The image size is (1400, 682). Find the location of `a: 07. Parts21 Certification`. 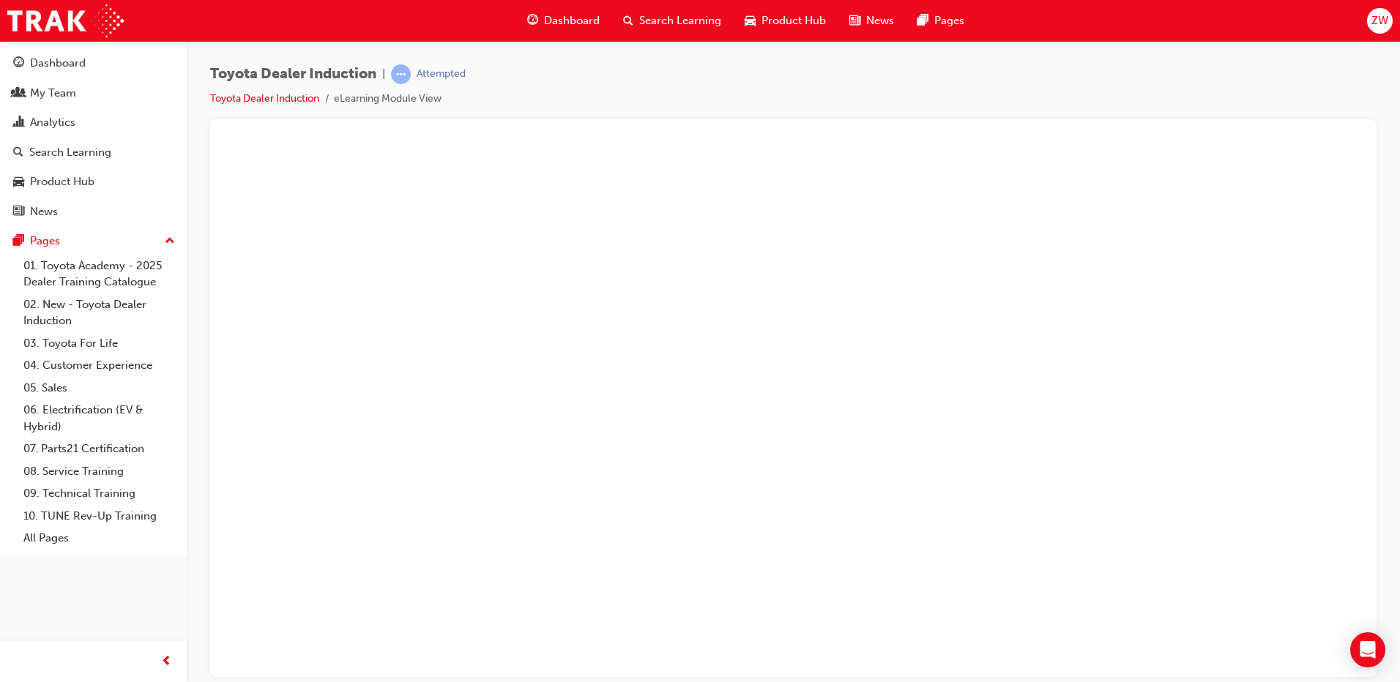

a: 07. Parts21 Certification is located at coordinates (99, 449).